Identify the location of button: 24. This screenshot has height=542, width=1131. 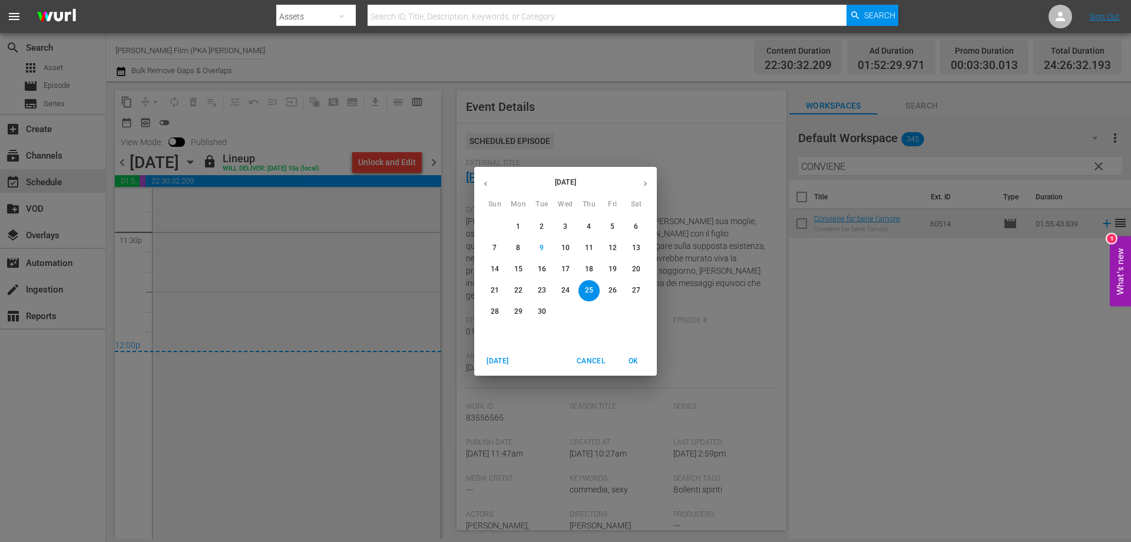
(566, 291).